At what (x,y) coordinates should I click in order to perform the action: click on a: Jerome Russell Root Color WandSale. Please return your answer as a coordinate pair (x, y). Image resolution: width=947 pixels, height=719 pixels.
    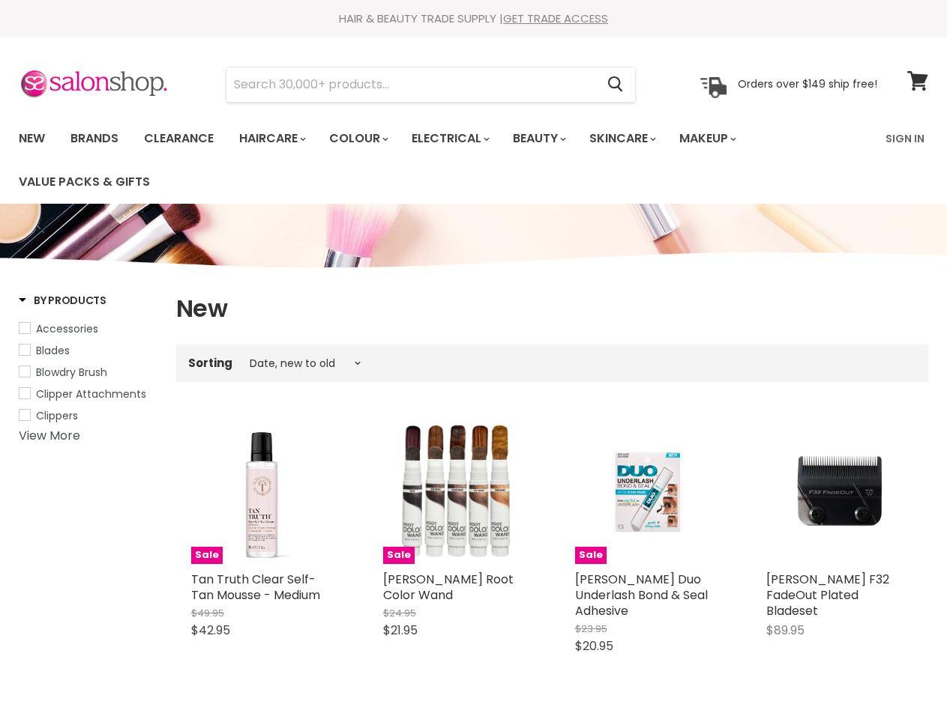
    Looking at the image, I should click on (456, 492).